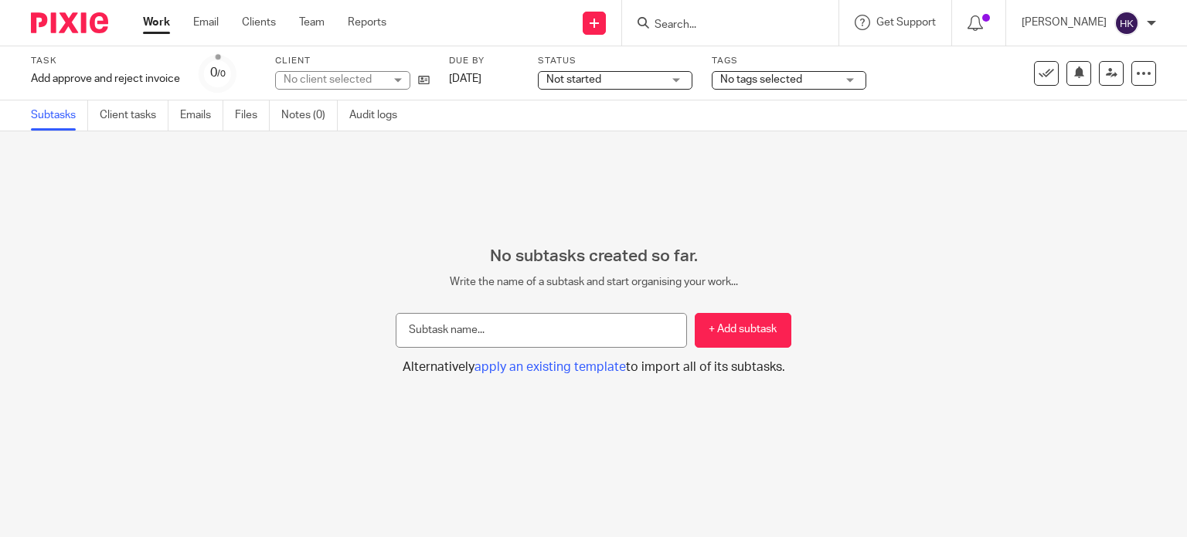 The width and height of the screenshot is (1187, 537). What do you see at coordinates (252, 115) in the screenshot?
I see `a: Files` at bounding box center [252, 115].